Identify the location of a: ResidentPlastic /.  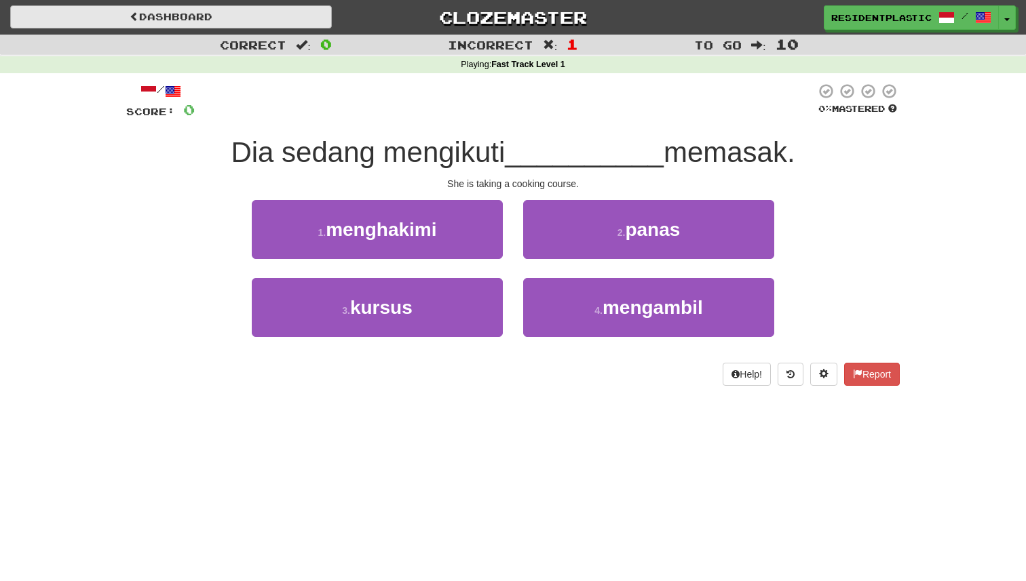
(911, 18).